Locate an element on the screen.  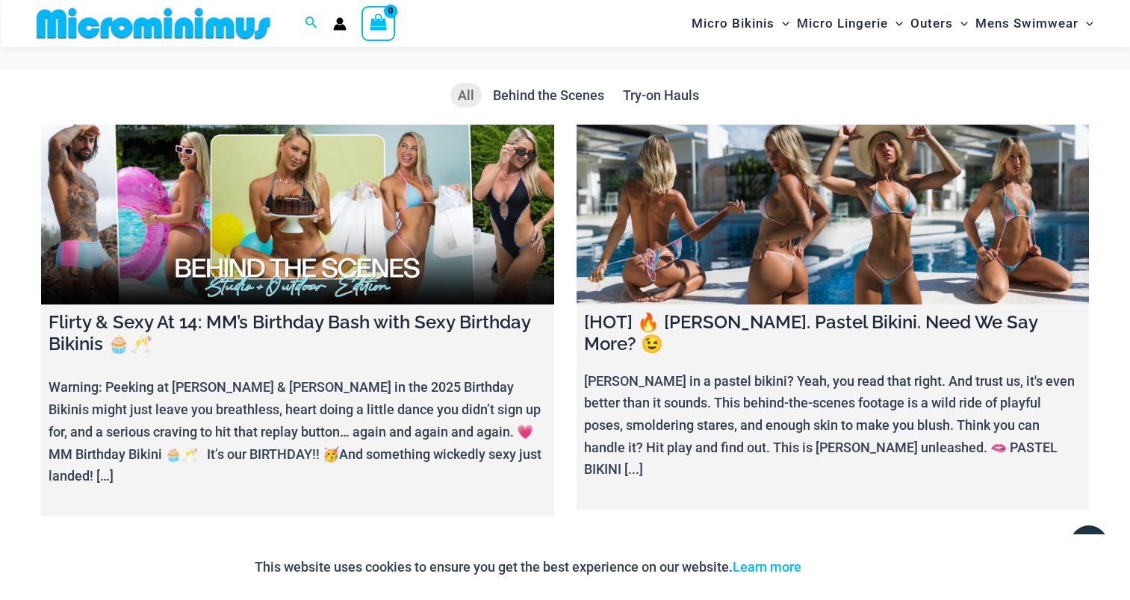
span: Mens Swimwear is located at coordinates (1026, 23).